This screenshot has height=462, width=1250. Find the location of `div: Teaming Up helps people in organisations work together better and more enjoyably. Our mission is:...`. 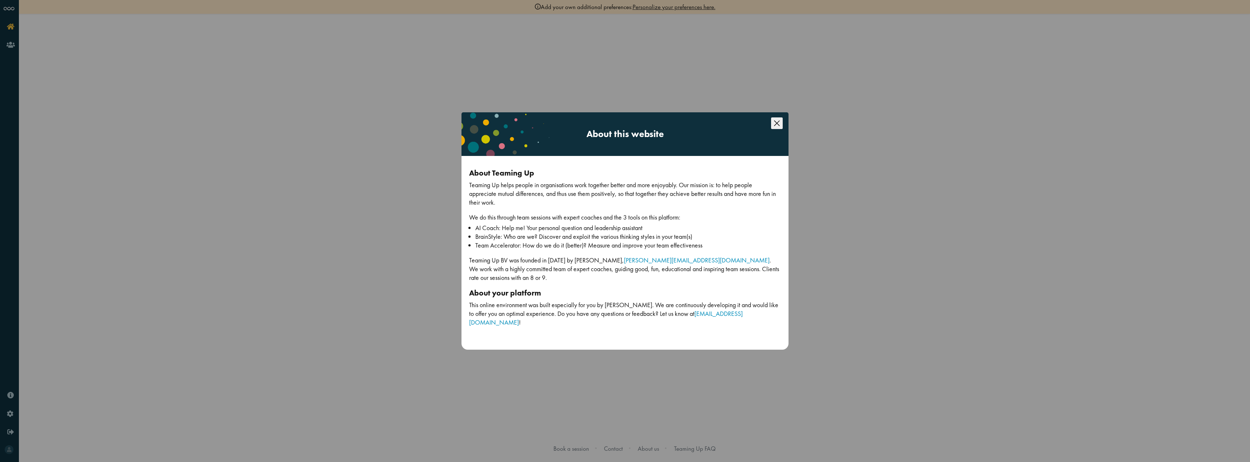

div: Teaming Up helps people in organisations work together better and more enjoyably. Our mission is:... is located at coordinates (625, 194).